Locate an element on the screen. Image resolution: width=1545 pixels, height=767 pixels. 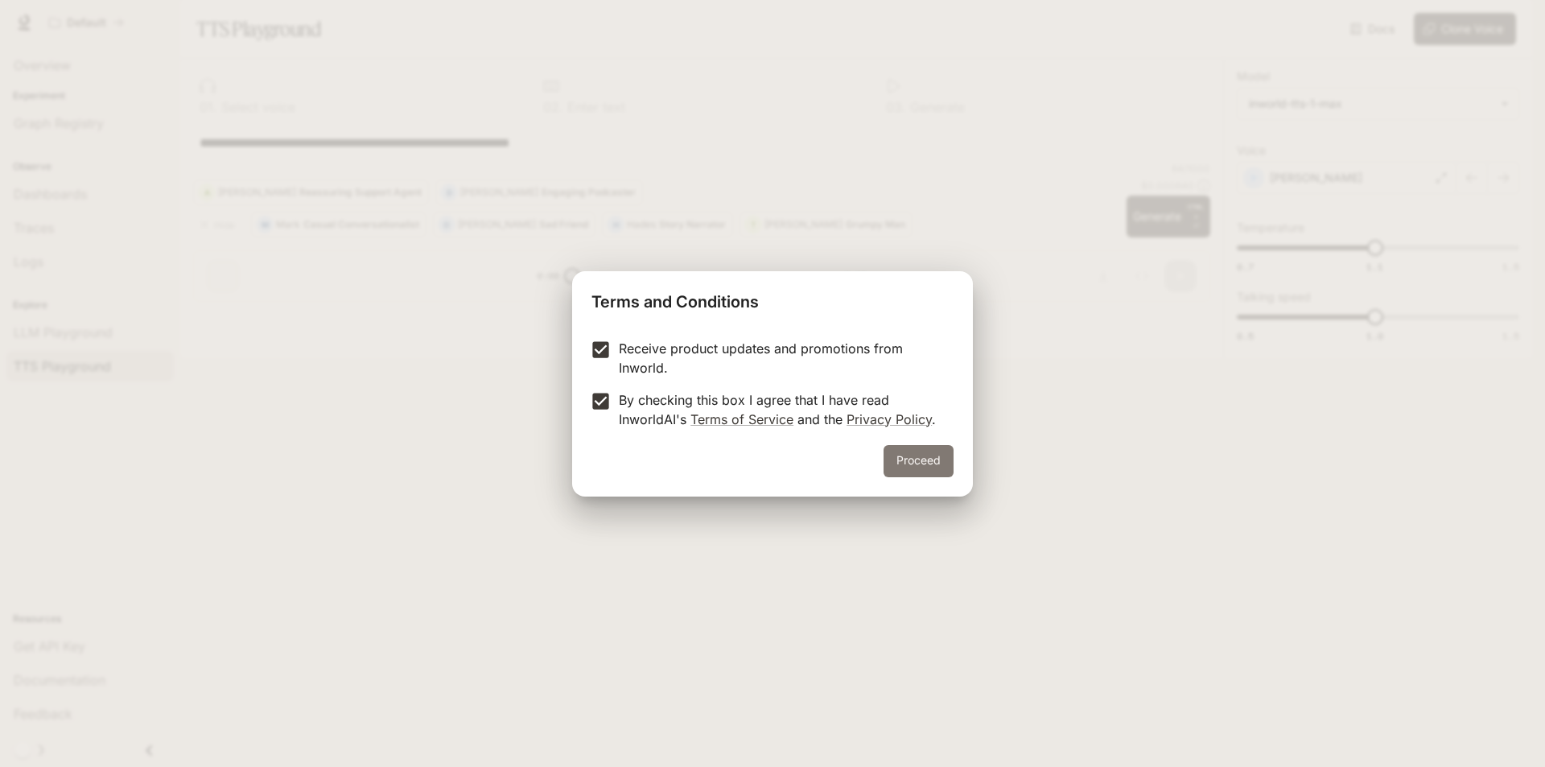
p: By checking this box I agree that I have read InworldAI's and the . is located at coordinates (780, 410).